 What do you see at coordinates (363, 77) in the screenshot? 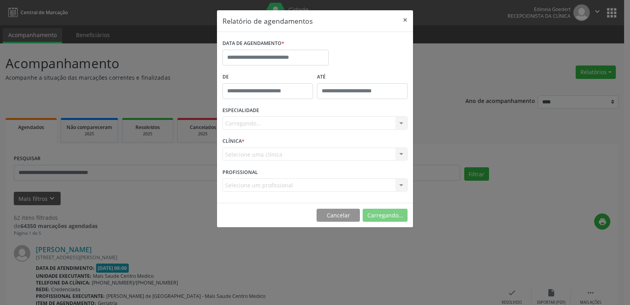
I see `label: ATÉ` at bounding box center [363, 77].